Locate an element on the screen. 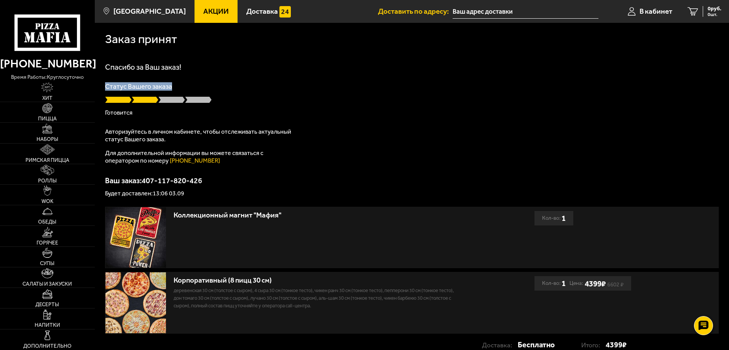 Image resolution: width=729 pixels, height=350 pixels. span: Хит is located at coordinates (47, 98).